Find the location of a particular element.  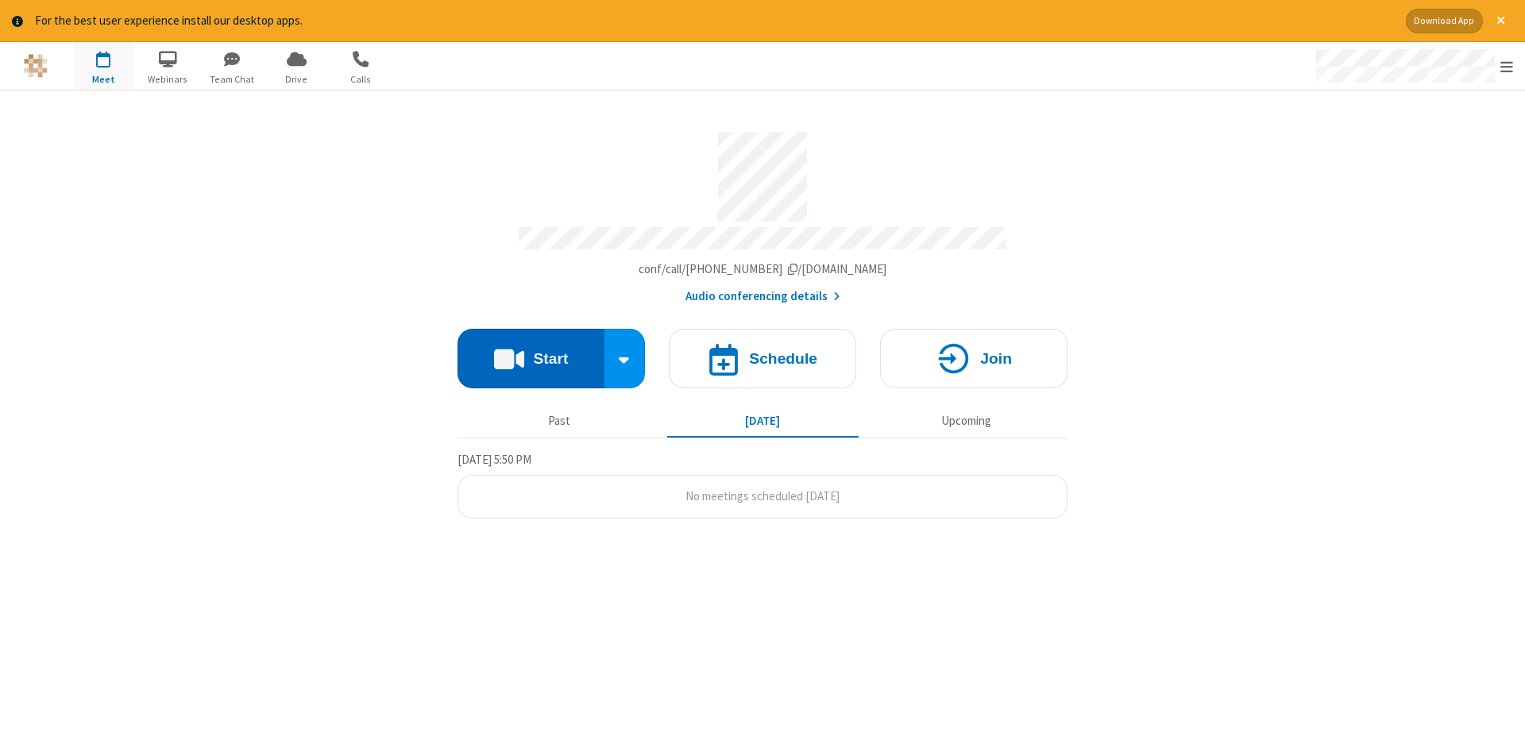

button: Past is located at coordinates (559, 422).